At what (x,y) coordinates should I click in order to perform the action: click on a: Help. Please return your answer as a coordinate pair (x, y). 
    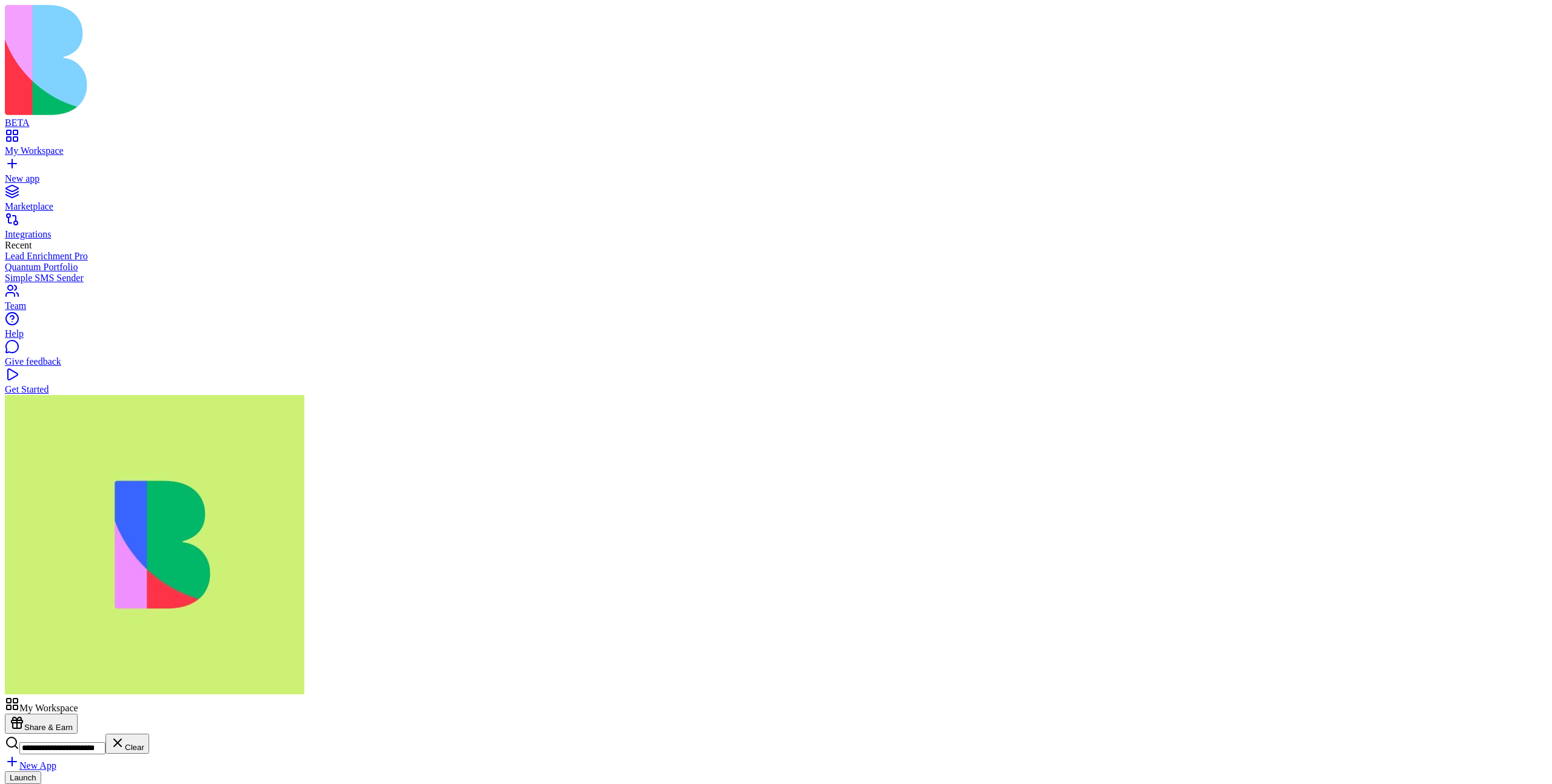
    Looking at the image, I should click on (776, 328).